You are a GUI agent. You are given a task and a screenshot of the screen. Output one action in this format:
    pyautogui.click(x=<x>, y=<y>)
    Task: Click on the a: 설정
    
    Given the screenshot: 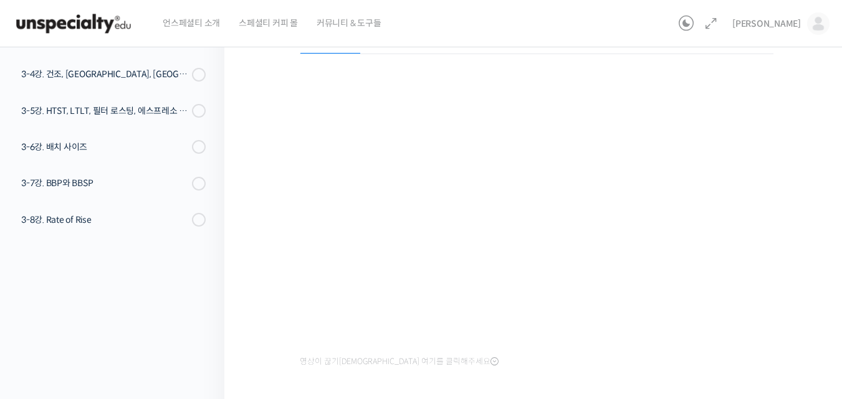 What is the action you would take?
    pyautogui.click(x=200, y=312)
    